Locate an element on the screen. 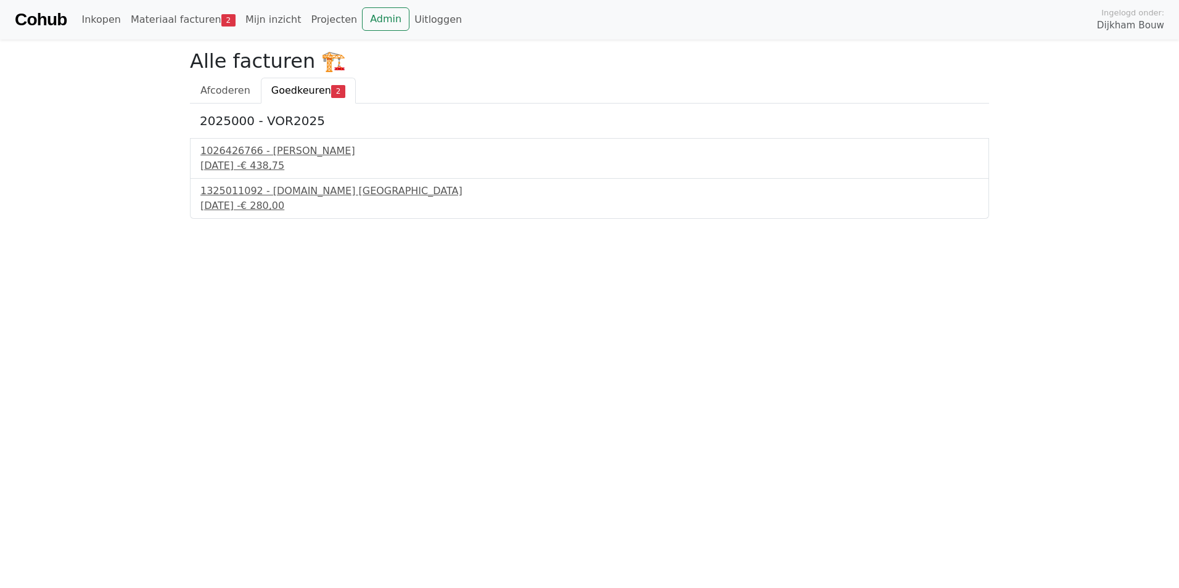 This screenshot has width=1179, height=588. span: € 280,00 is located at coordinates (262, 205).